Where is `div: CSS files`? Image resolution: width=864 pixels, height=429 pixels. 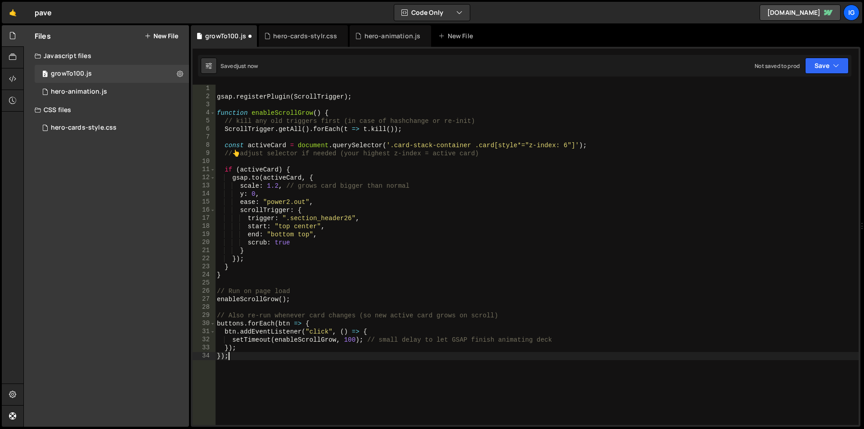 div: CSS files is located at coordinates (106, 110).